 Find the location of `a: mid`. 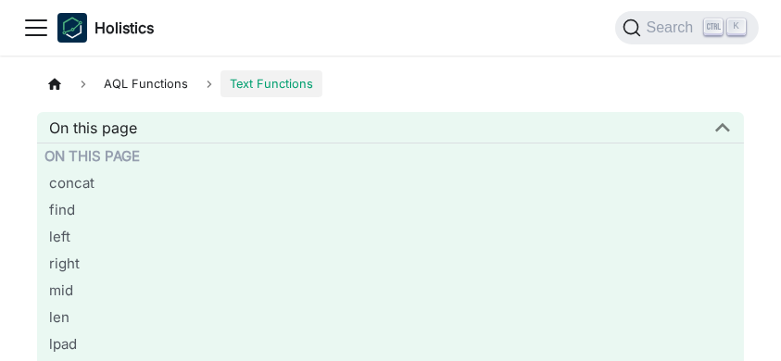

a: mid is located at coordinates (390, 291).